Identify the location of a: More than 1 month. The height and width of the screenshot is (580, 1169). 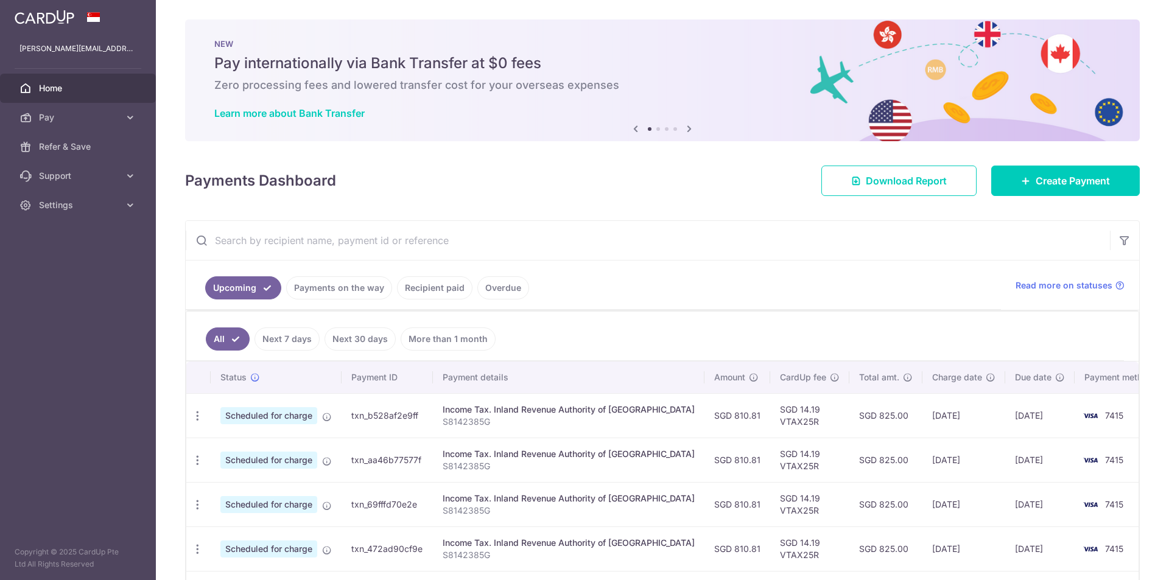
(448, 339).